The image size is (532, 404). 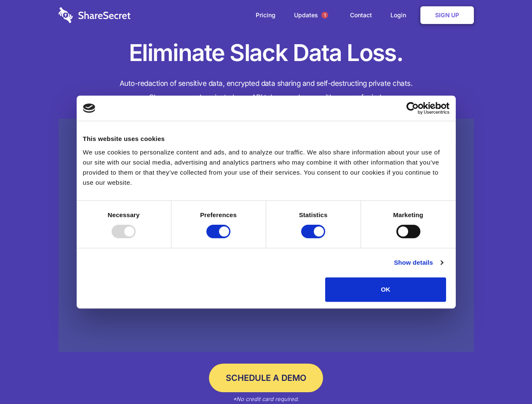 I want to click on strong: Statistics, so click(x=313, y=215).